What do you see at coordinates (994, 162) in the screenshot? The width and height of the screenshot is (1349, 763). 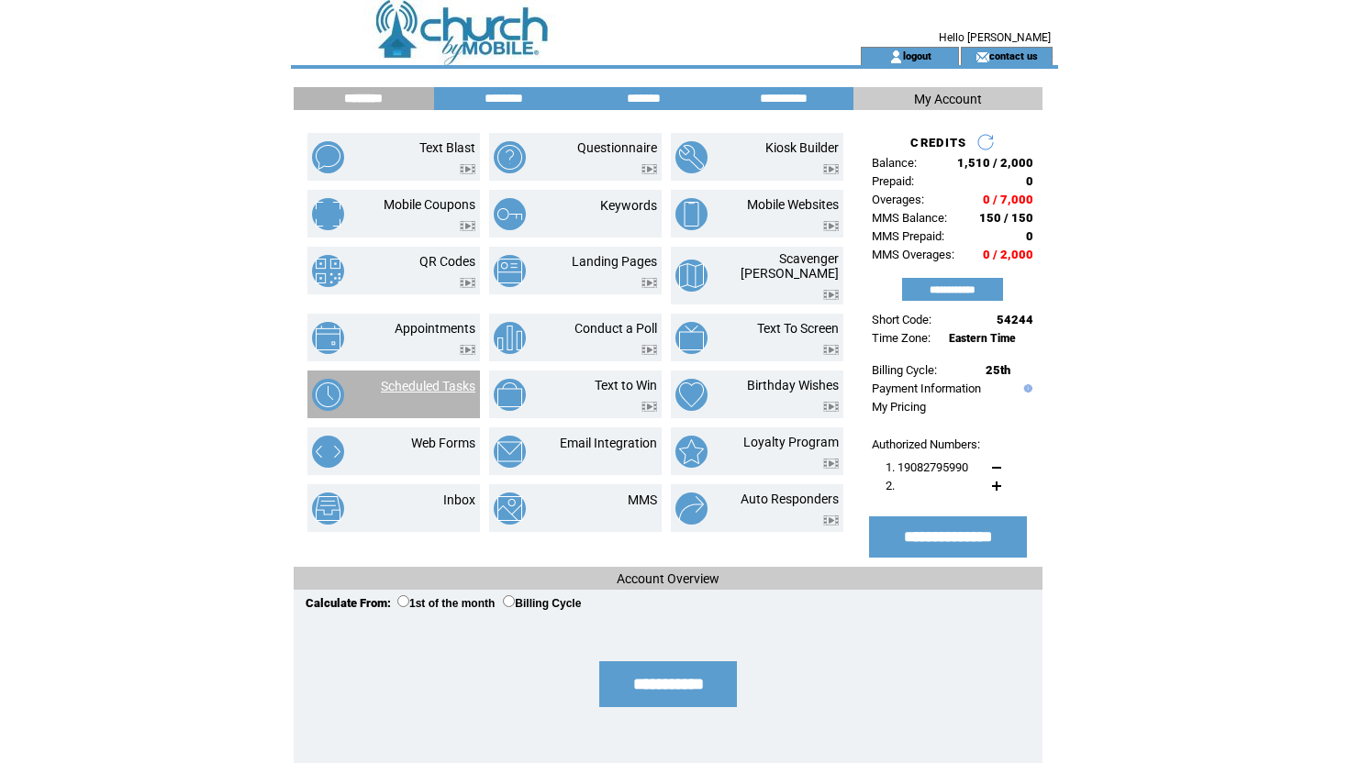 I see `span: 1,510 / 2,000` at bounding box center [994, 162].